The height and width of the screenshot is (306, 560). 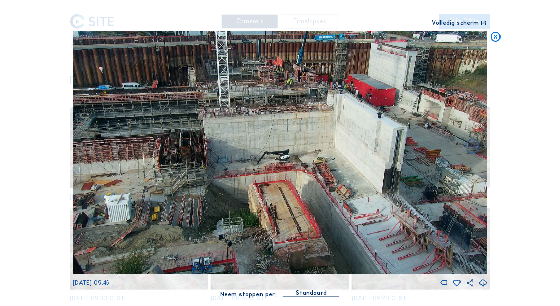 I want to click on img: Image, so click(x=280, y=152).